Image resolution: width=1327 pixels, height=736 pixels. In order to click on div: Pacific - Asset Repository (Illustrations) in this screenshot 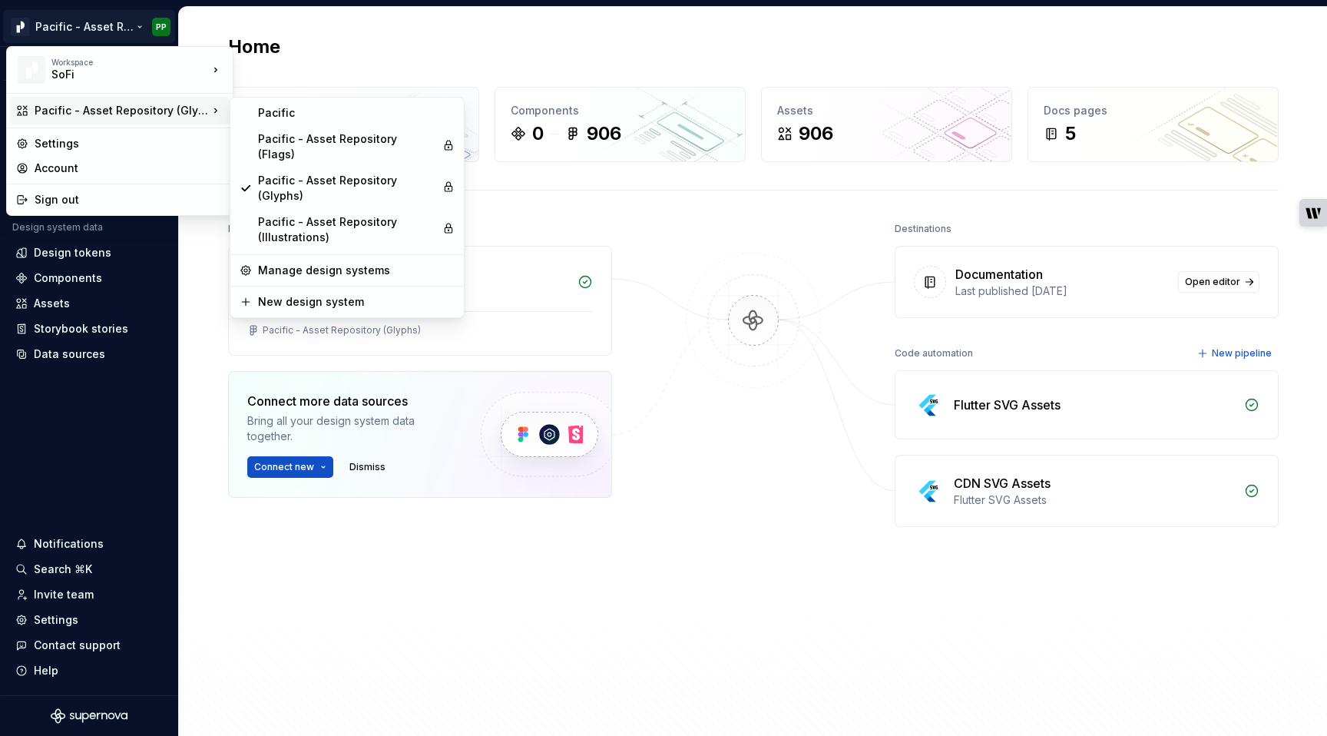, I will do `click(347, 230)`.